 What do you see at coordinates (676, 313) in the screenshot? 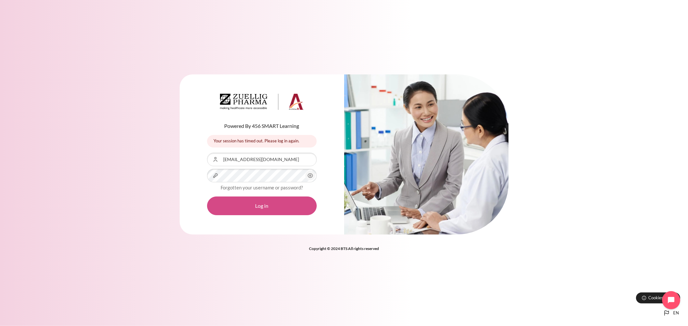
I see `span: en` at bounding box center [676, 313].